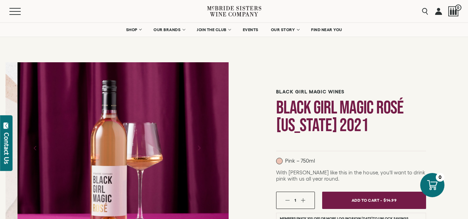 Image resolution: width=468 pixels, height=219 pixels. Describe the element at coordinates (250, 30) in the screenshot. I see `a: EVENTS` at that location.